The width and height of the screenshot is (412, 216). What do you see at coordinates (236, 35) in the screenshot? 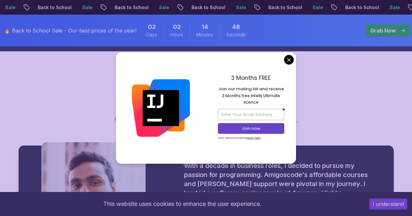
I see `span: Seconds` at bounding box center [236, 35].